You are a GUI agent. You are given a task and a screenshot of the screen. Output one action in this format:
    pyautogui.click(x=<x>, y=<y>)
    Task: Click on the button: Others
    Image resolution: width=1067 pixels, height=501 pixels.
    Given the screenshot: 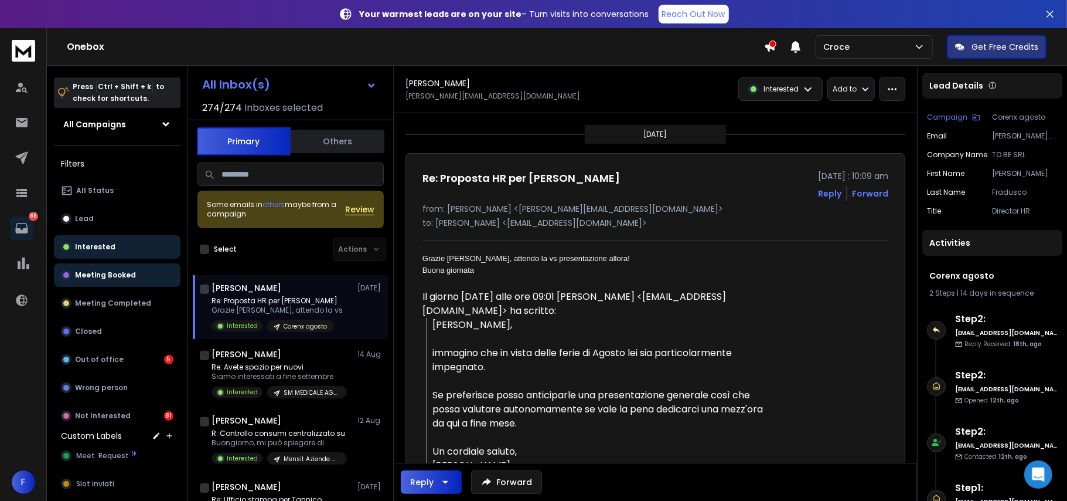 What is the action you would take?
    pyautogui.click(x=338, y=141)
    